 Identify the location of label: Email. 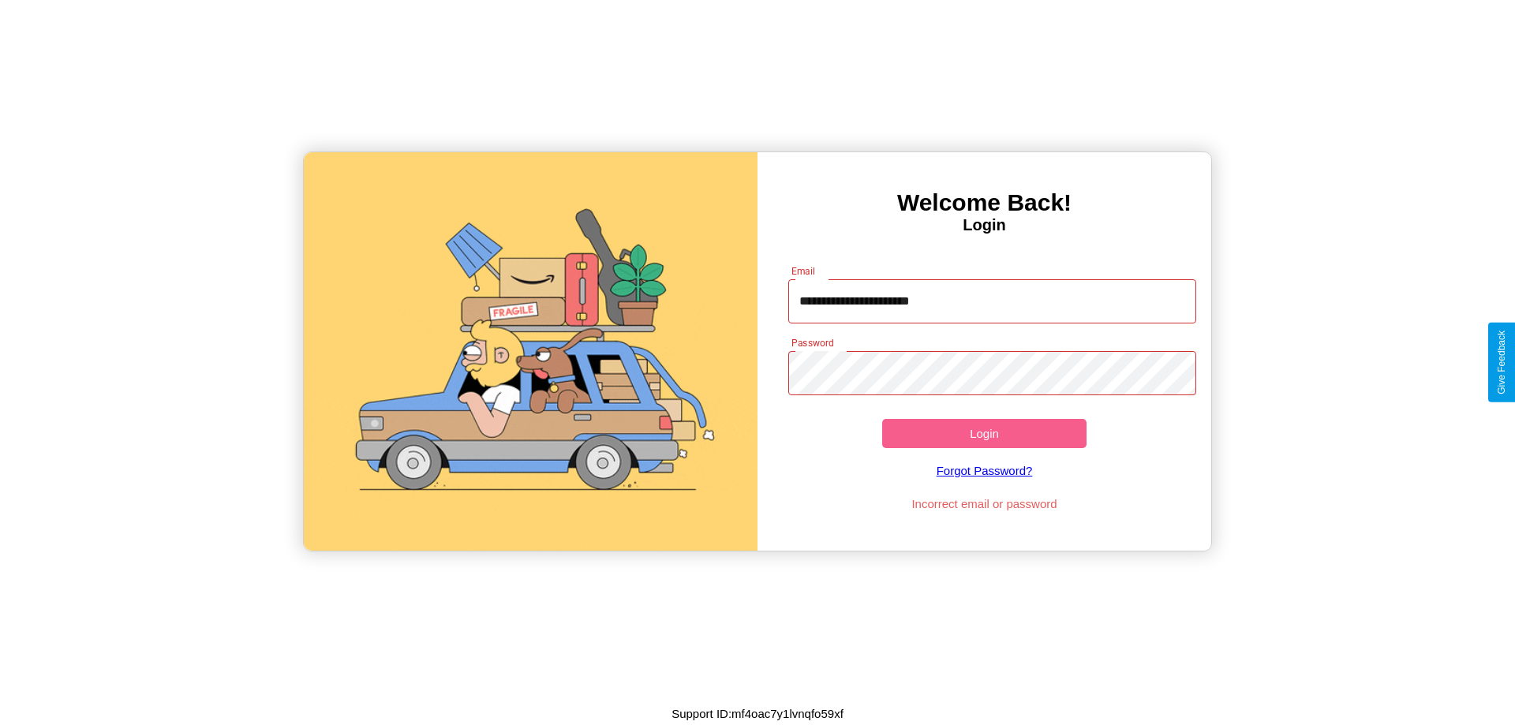
(803, 271).